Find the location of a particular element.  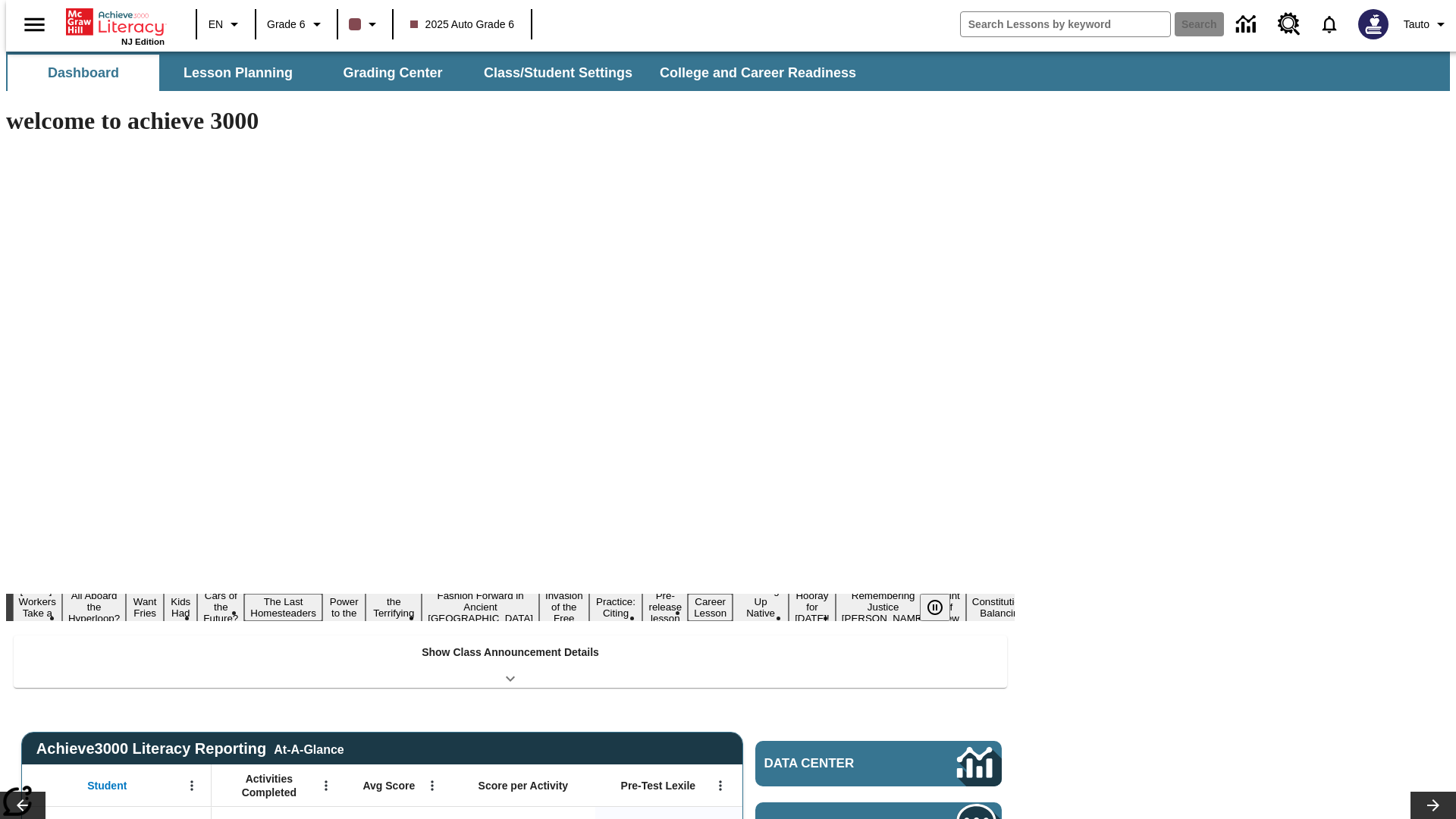

button: Grade: Grade 6, Select a grade is located at coordinates (297, 24).